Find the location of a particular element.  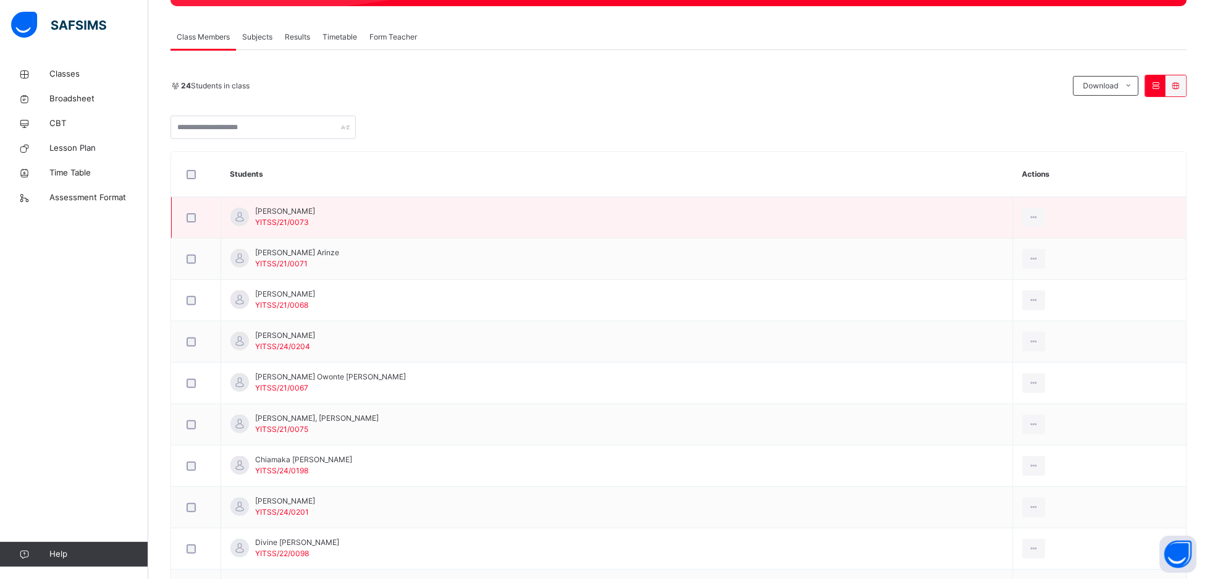

img: safsims is located at coordinates (59, 25).